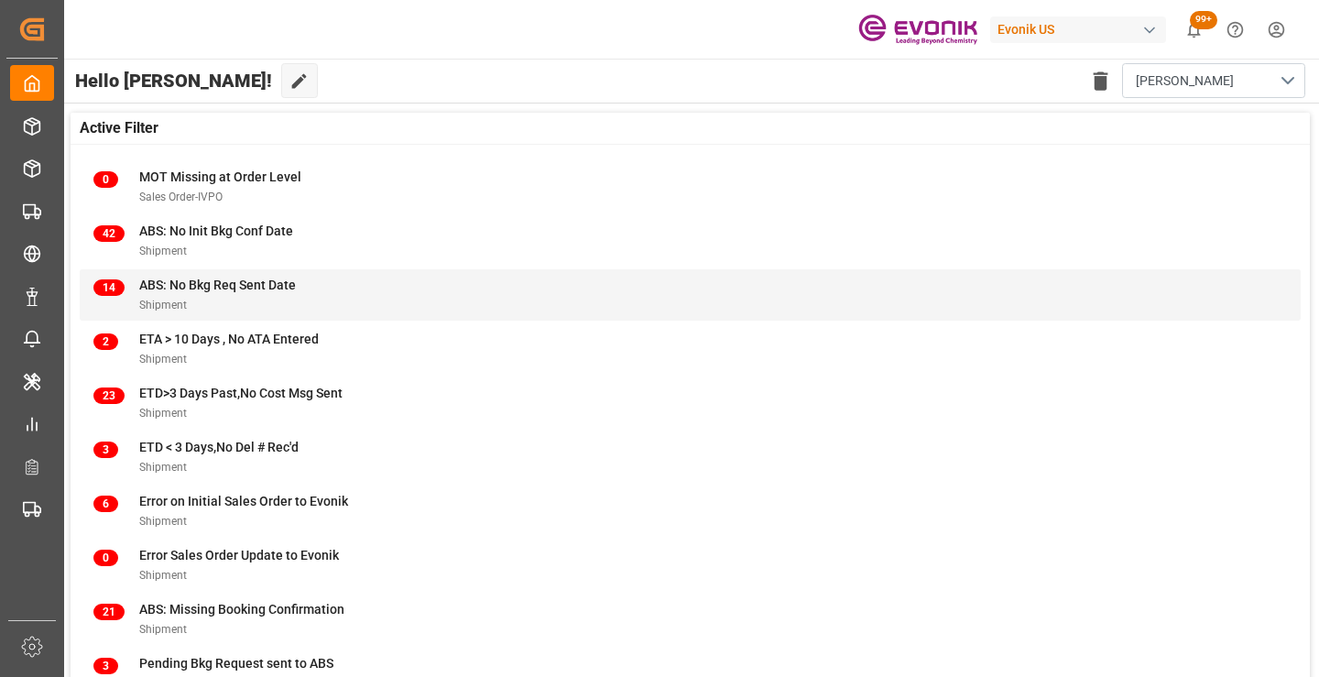  Describe the element at coordinates (105, 504) in the screenshot. I see `span: 6` at that location.